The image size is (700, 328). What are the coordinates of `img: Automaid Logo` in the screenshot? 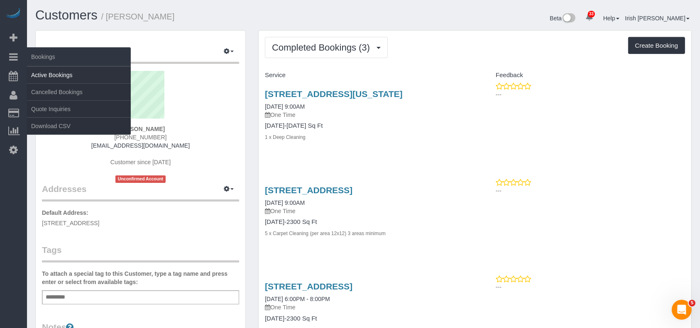 It's located at (13, 14).